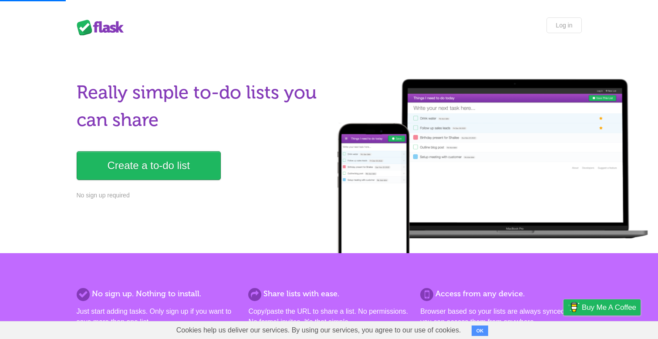 The height and width of the screenshot is (339, 658). I want to click on h2: Access from any device., so click(501, 294).